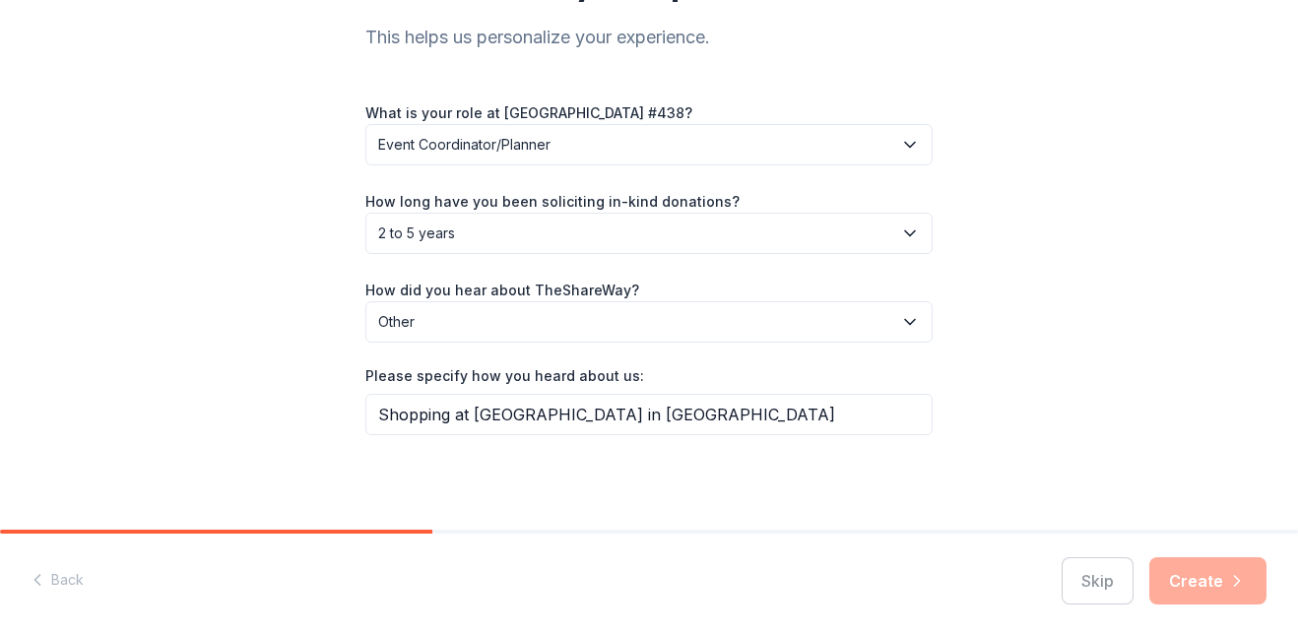 The image size is (1298, 636). What do you see at coordinates (649, 322) in the screenshot?
I see `button: Other` at bounding box center [649, 322].